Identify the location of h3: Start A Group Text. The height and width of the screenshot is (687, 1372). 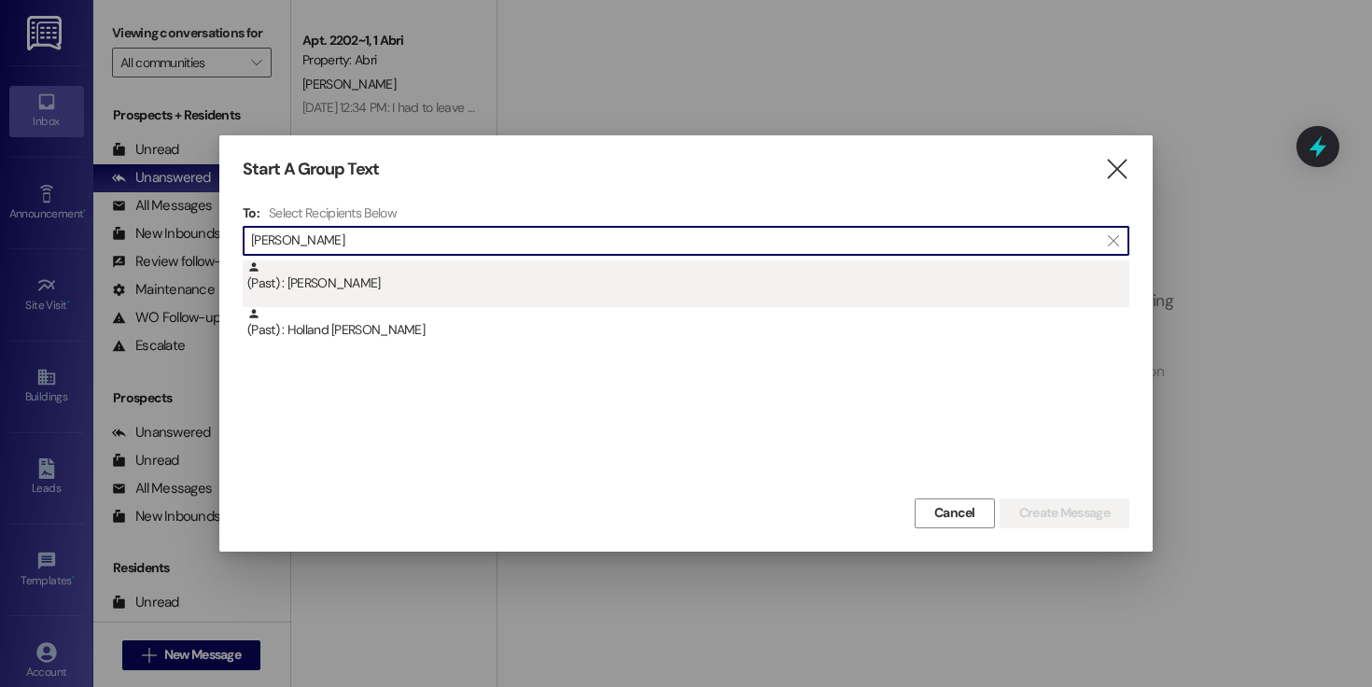
(311, 169).